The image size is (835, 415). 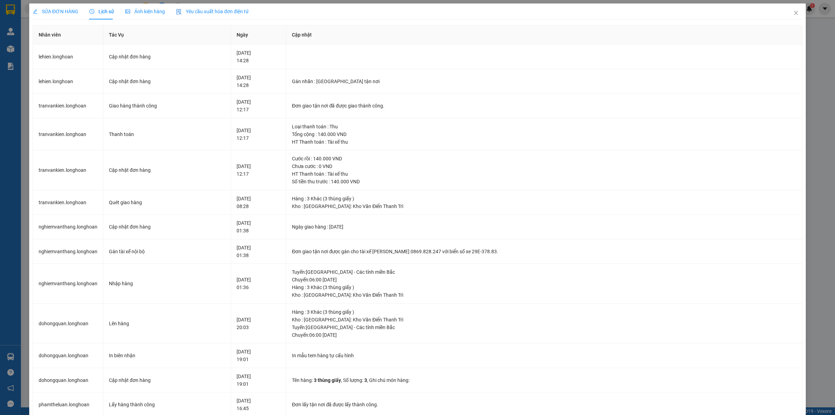 I want to click on button: Close, so click(x=796, y=13).